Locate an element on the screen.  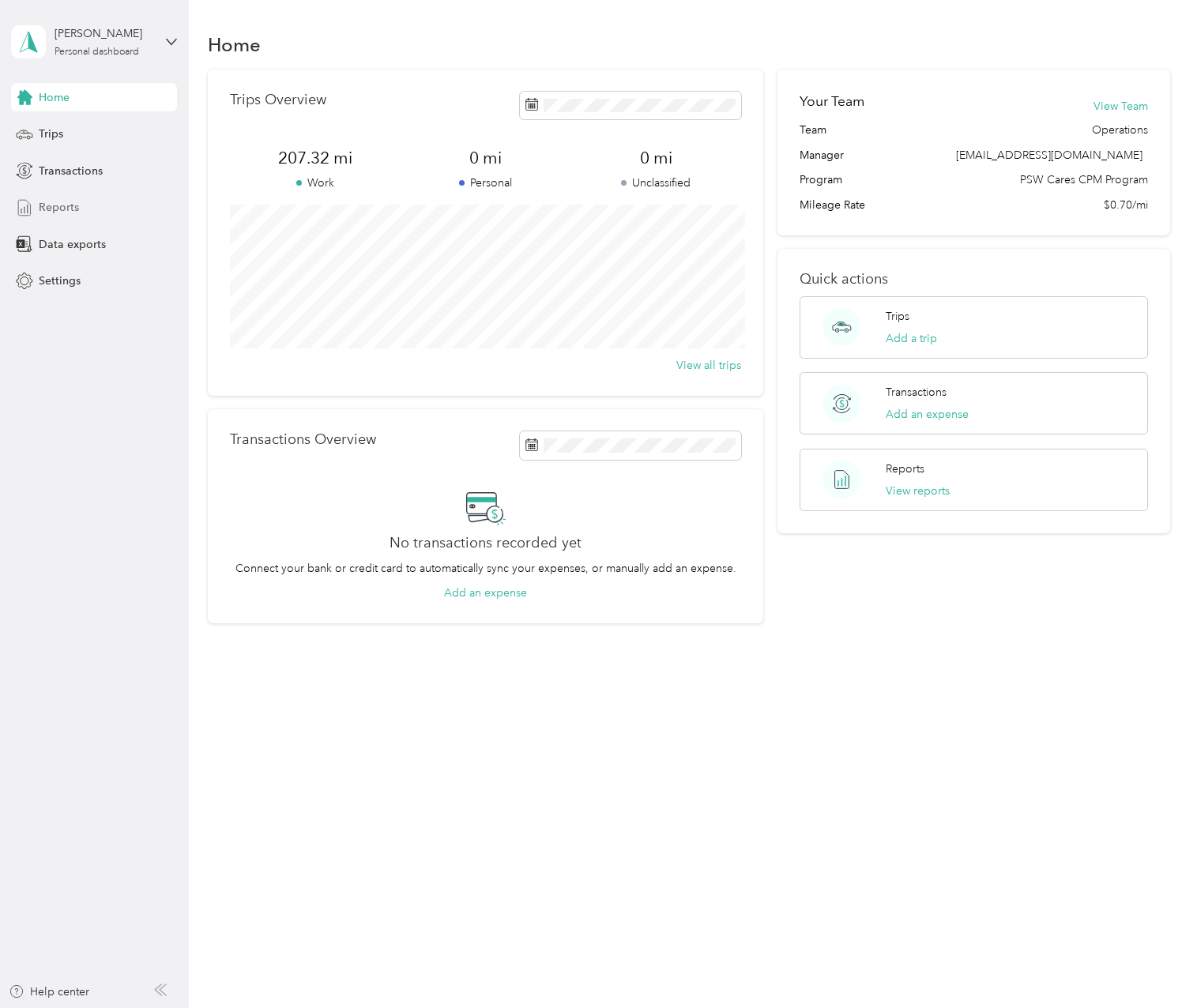
button: View all trips is located at coordinates (708, 365).